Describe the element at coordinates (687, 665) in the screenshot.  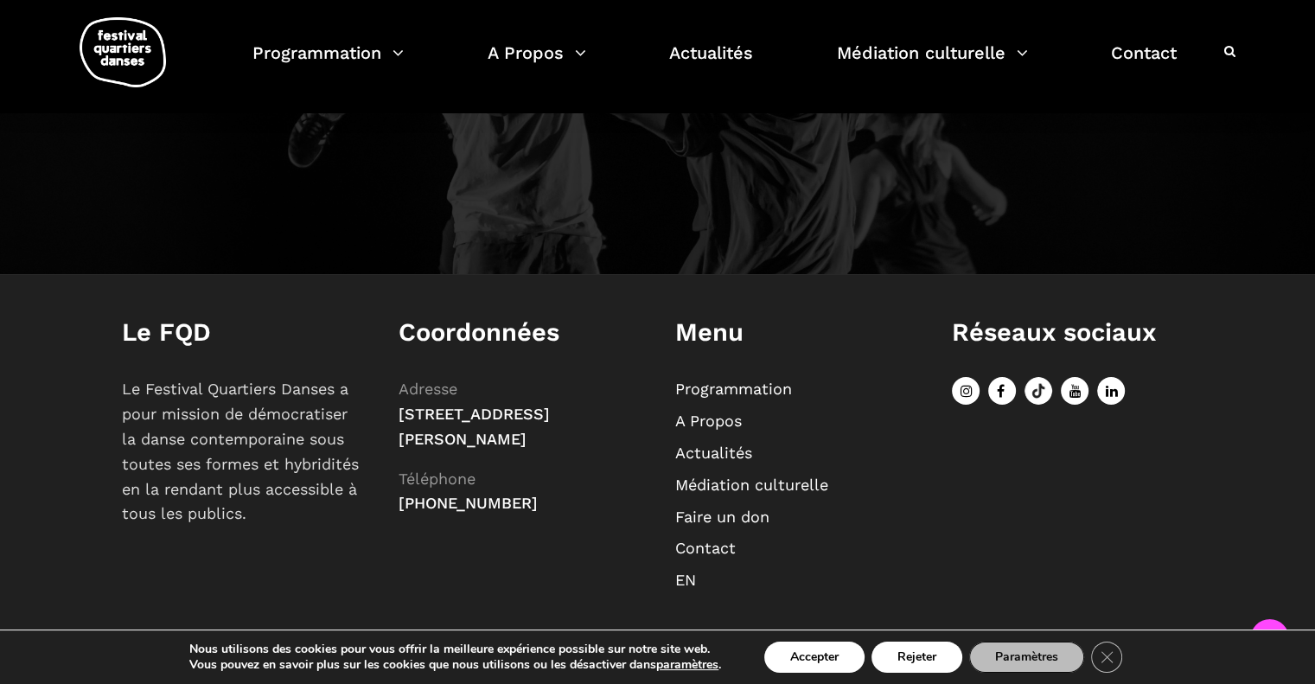
I see `button: paramètres` at that location.